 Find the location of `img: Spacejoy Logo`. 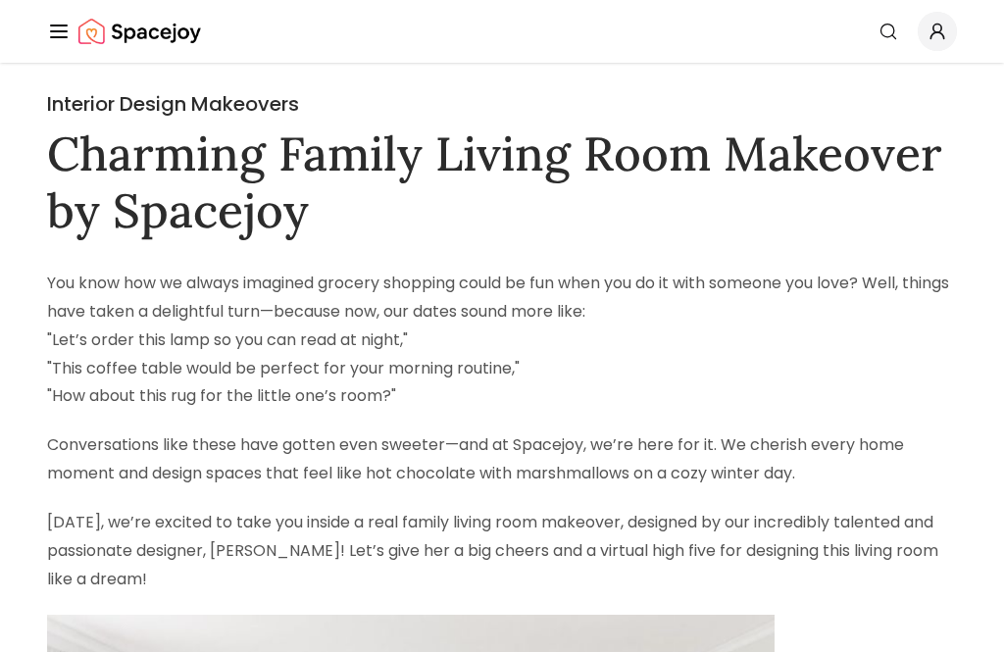

img: Spacejoy Logo is located at coordinates (139, 31).